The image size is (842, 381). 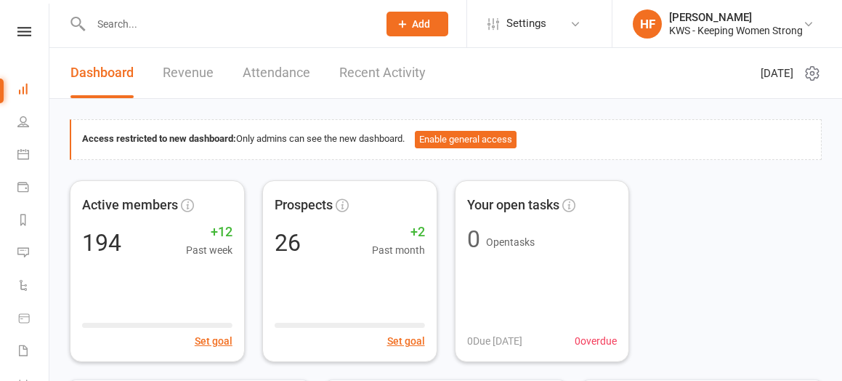 What do you see at coordinates (421, 24) in the screenshot?
I see `span: Add` at bounding box center [421, 24].